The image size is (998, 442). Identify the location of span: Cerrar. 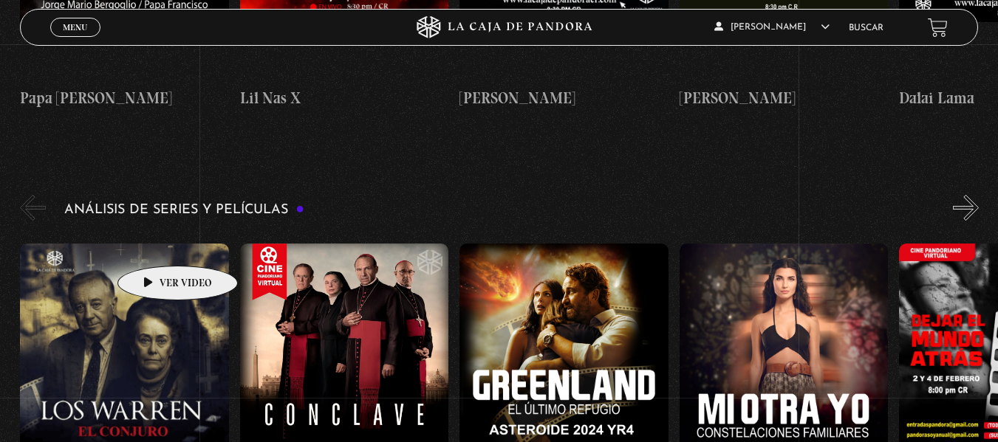
(75, 41).